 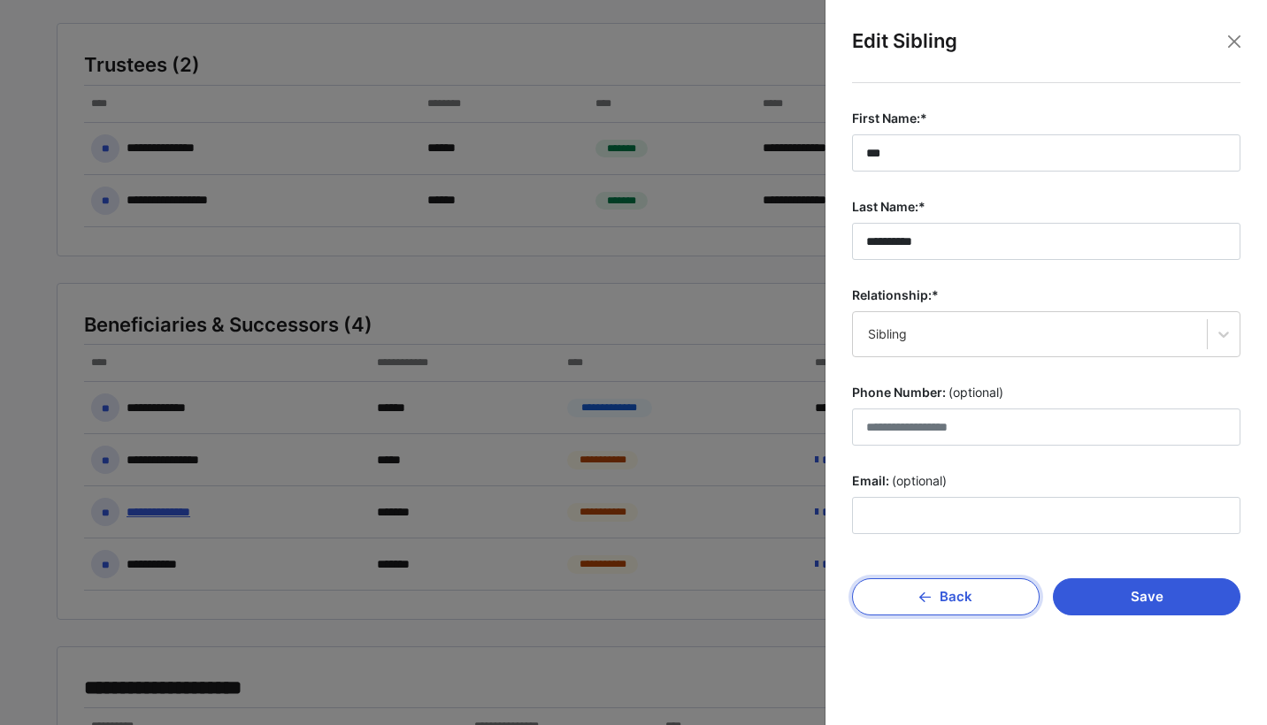 I want to click on button: Save, so click(x=1146, y=597).